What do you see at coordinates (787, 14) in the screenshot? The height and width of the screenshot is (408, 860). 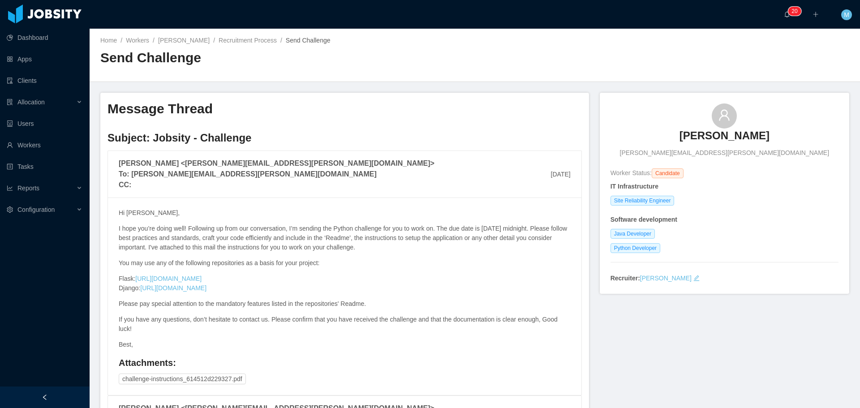 I see `i: icon: bell` at bounding box center [787, 14].